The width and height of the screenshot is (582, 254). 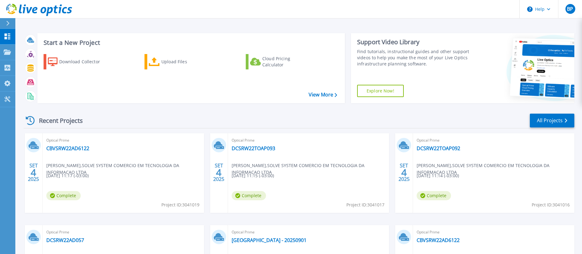 I want to click on div: Find tutorials, instructional guides and other support videos to help you make the most of your L..., so click(x=414, y=58).